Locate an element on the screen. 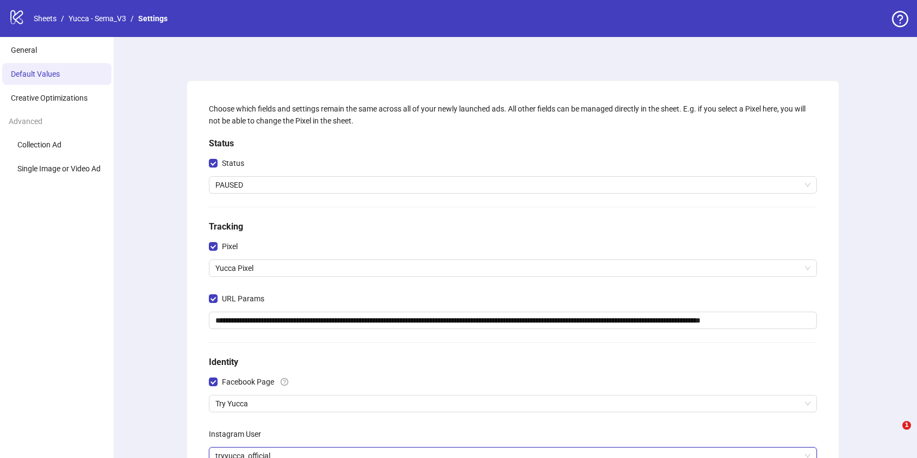  span: General is located at coordinates (24, 50).